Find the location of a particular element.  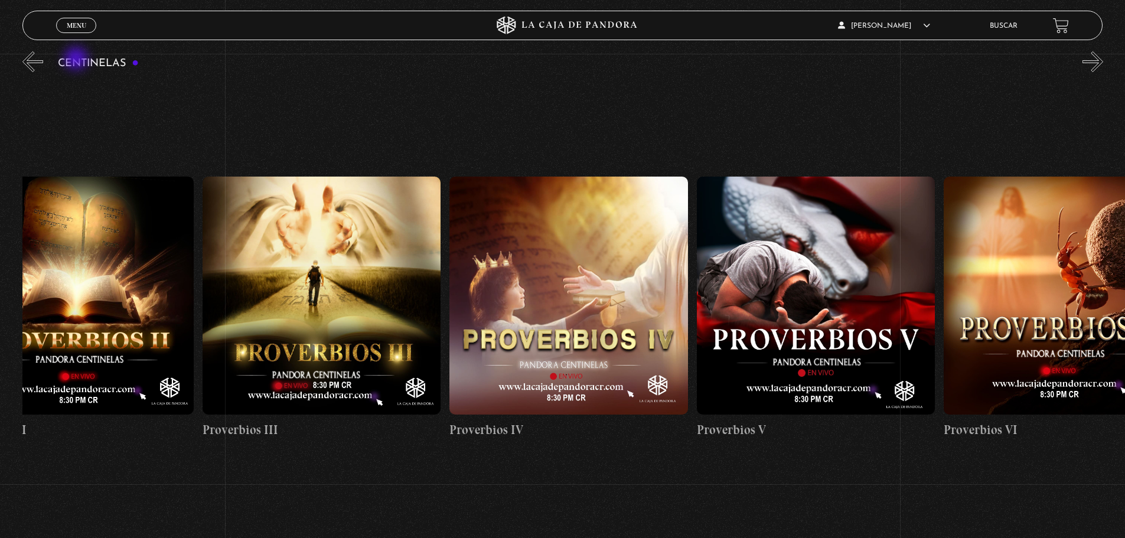

span: Cerrar is located at coordinates (76, 36).